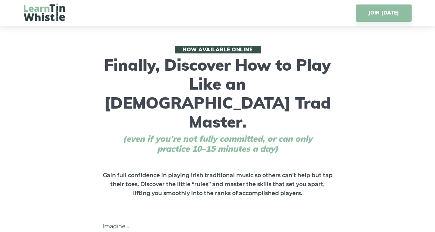 This screenshot has width=435, height=232. What do you see at coordinates (44, 12) in the screenshot?
I see `img: LearnTinWhistle.com` at bounding box center [44, 12].